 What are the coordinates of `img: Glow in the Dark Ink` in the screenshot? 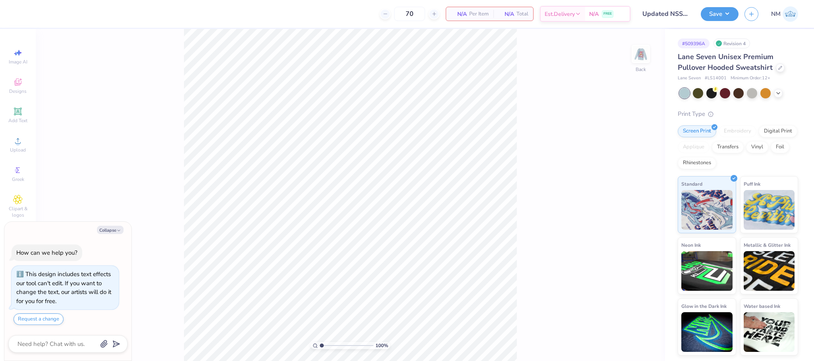 It's located at (706, 332).